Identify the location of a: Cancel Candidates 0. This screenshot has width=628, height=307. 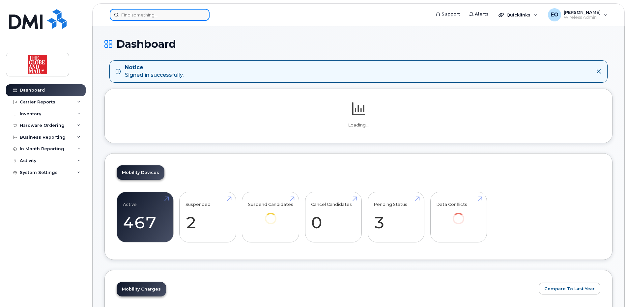
(333, 217).